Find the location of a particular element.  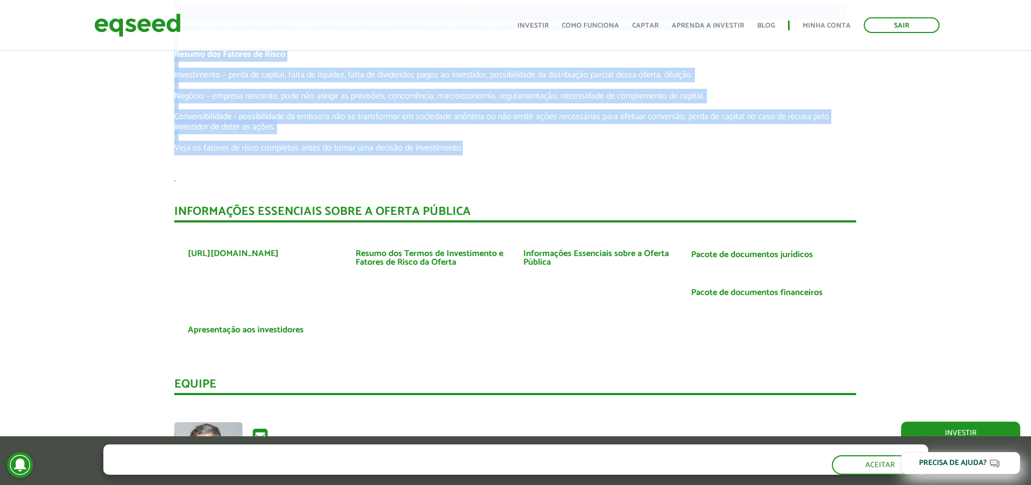

p: Investimento – perda de capital, falta de liquidez, falta de dividendos pagos ao investidor, poss... is located at coordinates (515, 75).